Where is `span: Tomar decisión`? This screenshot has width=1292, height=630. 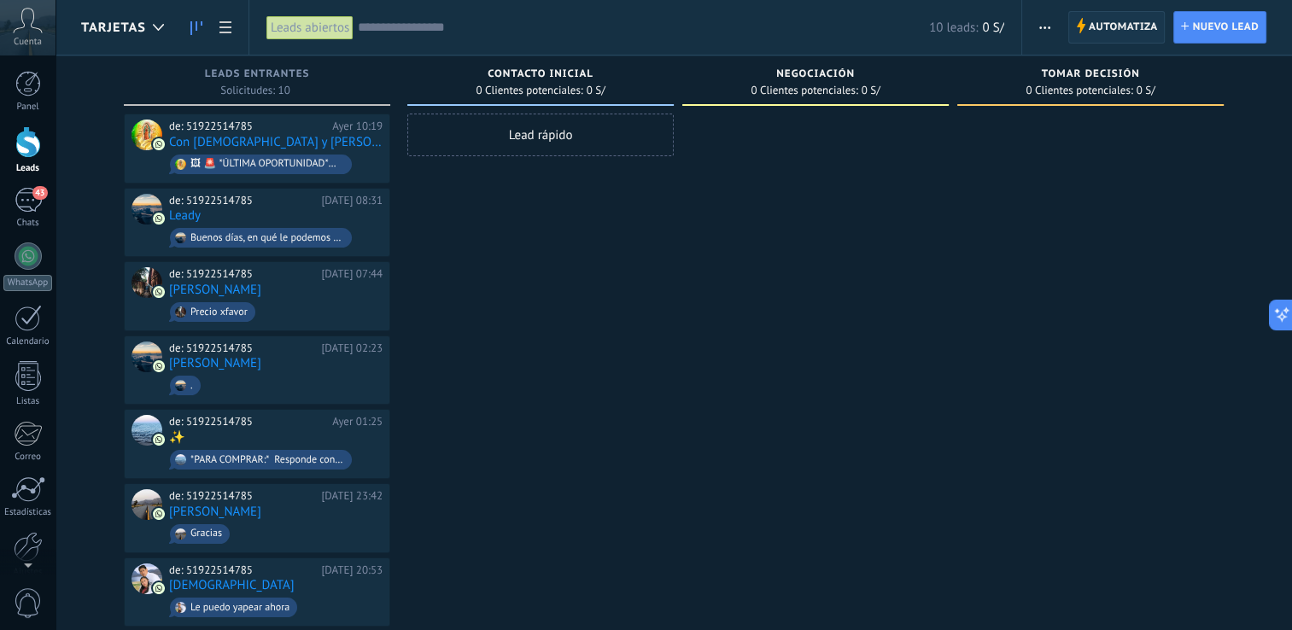 span: Tomar decisión is located at coordinates (1089, 74).